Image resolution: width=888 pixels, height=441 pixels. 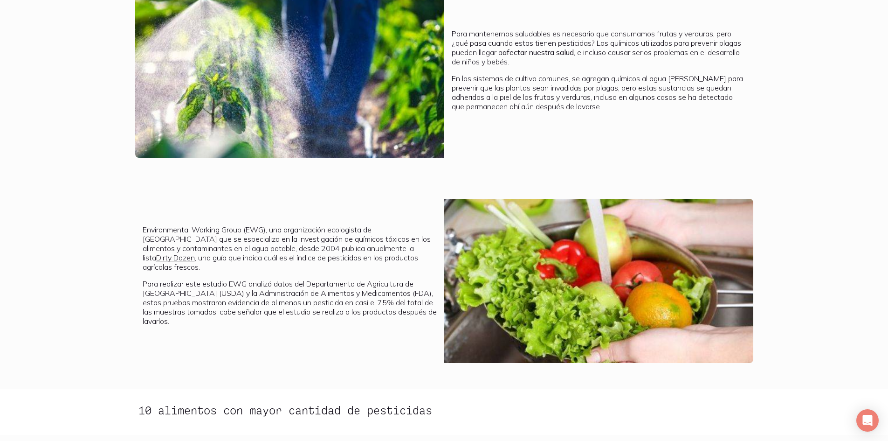 What do you see at coordinates (538, 52) in the screenshot?
I see `b: afectar nuestra salud` at bounding box center [538, 52].